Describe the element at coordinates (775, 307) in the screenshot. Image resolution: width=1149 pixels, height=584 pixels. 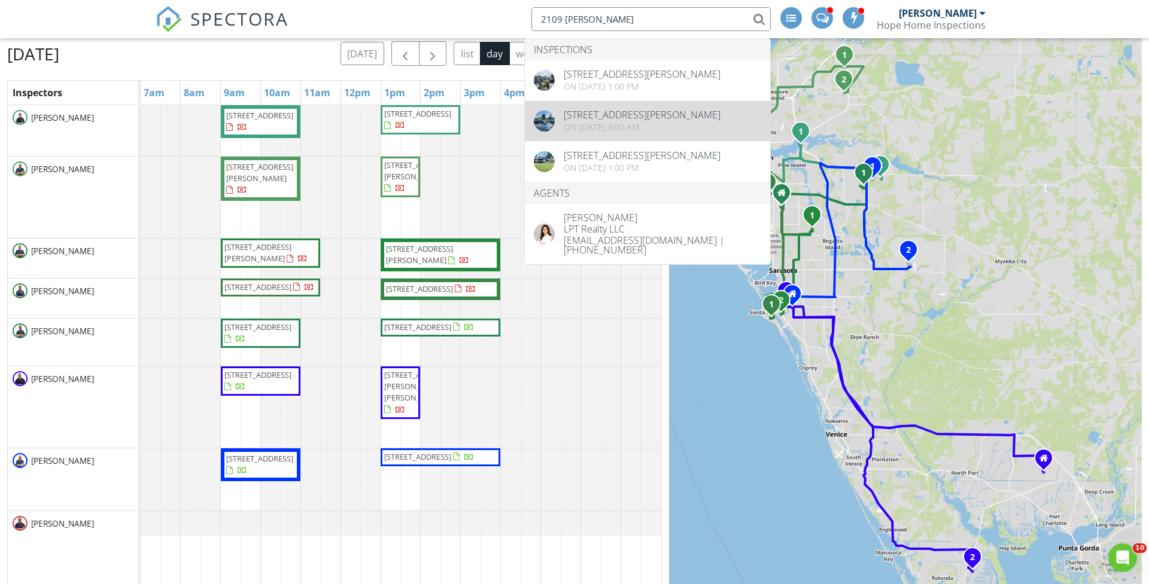
I see `div: 5624 Cape Leyte Dr, Siesta Key, FL 34242` at that location.